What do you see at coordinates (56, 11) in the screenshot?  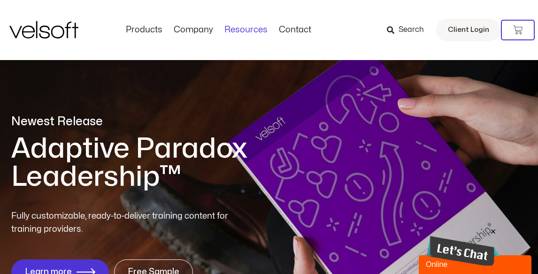 I see `div: Online` at bounding box center [56, 11].